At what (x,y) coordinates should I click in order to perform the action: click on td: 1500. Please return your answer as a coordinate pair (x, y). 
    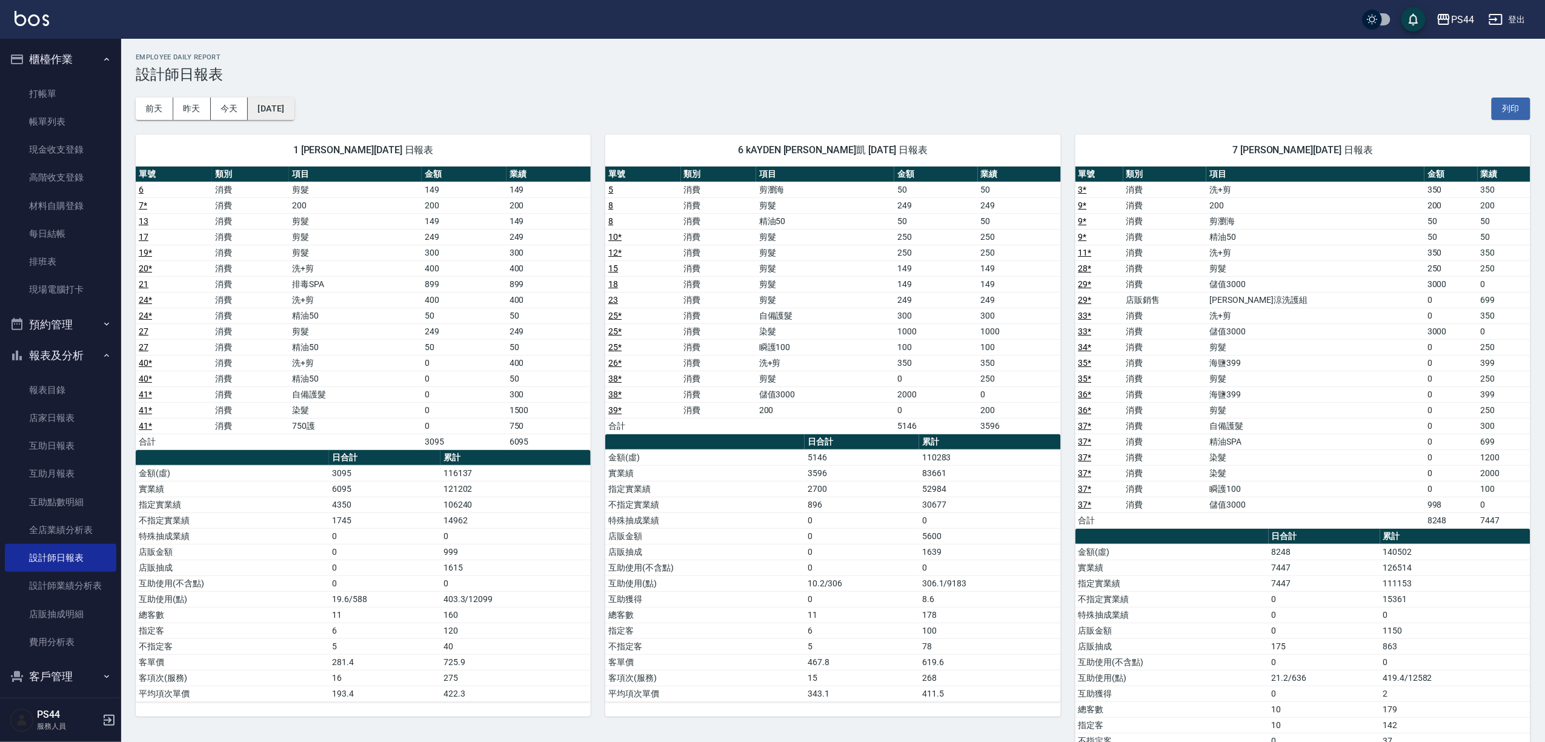
    Looking at the image, I should click on (549, 410).